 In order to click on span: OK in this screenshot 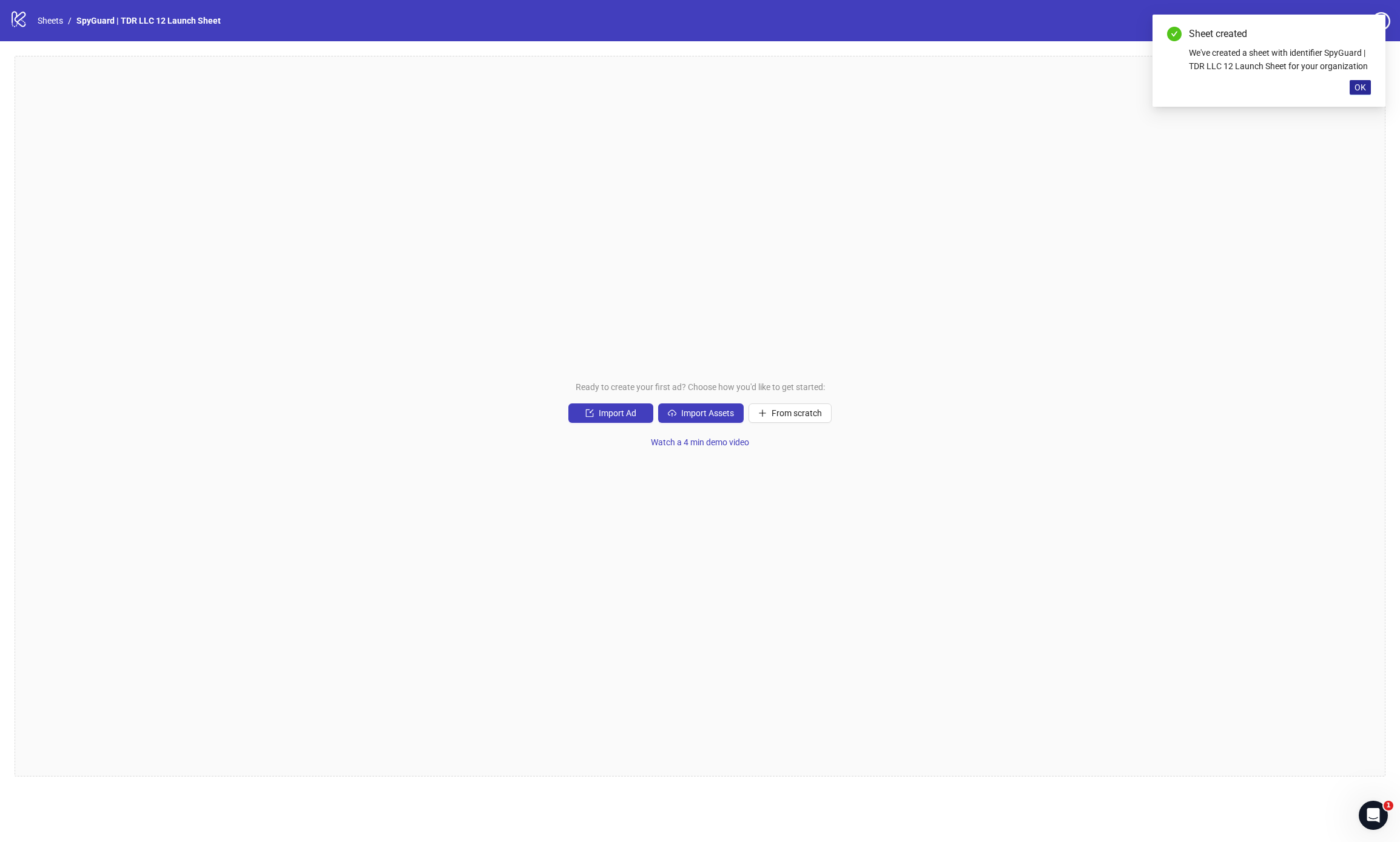, I will do `click(1360, 87)`.